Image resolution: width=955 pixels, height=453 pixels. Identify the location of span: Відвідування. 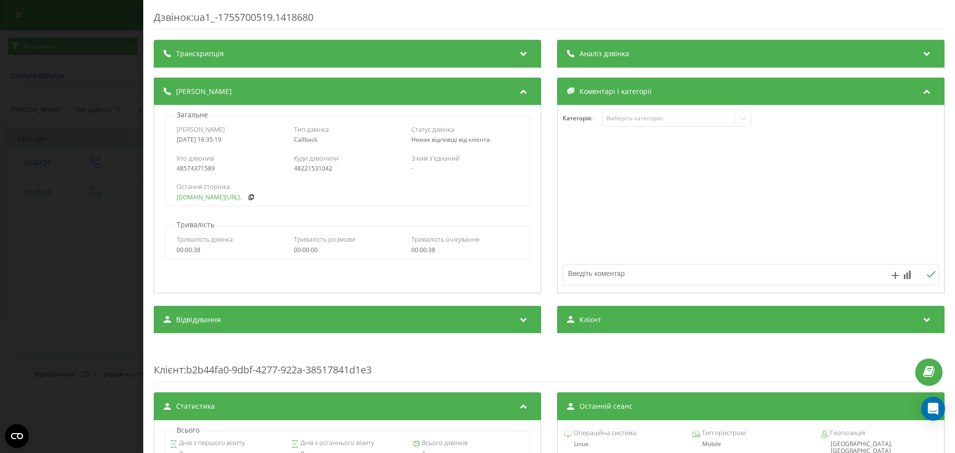
(198, 320).